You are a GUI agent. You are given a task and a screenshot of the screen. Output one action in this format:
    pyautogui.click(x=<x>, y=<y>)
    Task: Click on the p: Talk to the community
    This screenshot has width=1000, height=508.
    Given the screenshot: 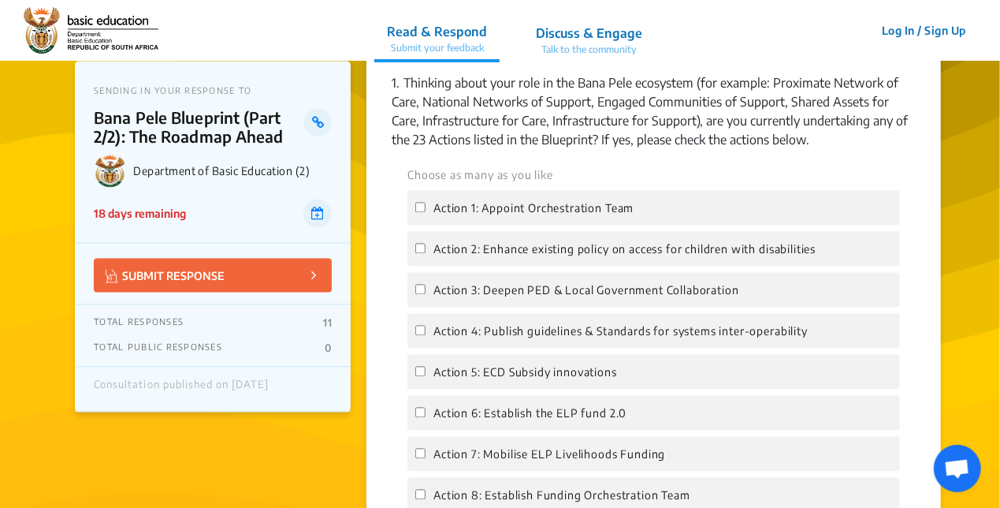 What is the action you would take?
    pyautogui.click(x=589, y=50)
    